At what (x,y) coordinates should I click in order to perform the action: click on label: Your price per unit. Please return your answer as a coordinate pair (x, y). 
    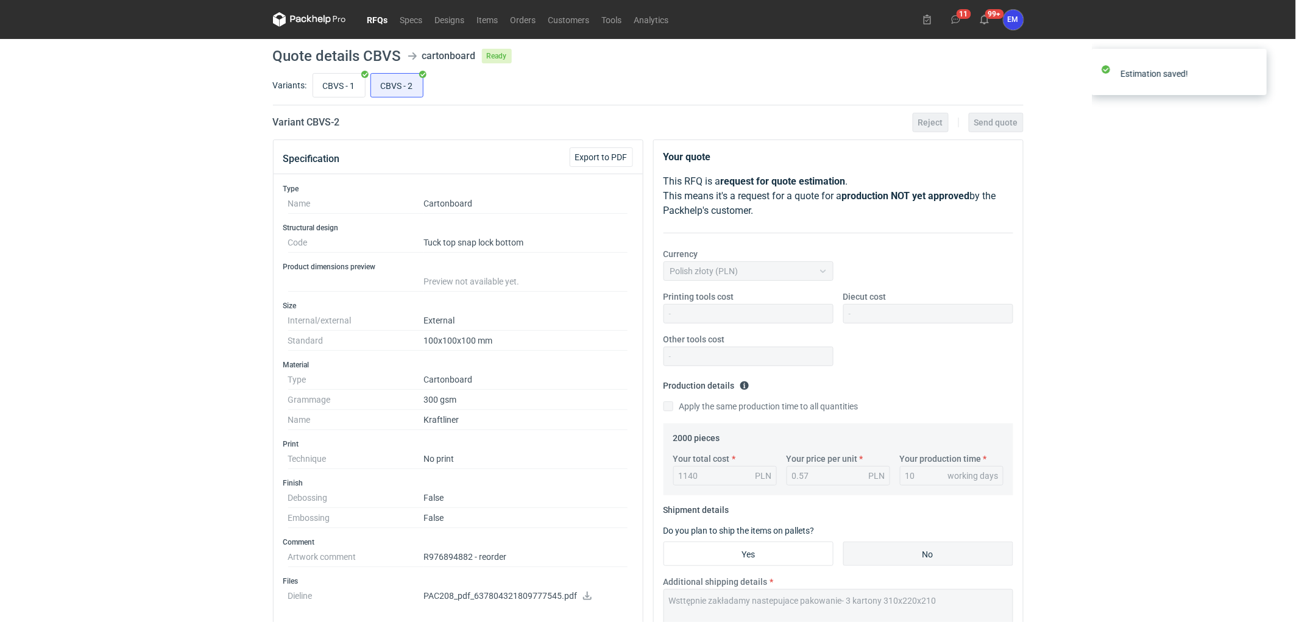
    Looking at the image, I should click on (822, 459).